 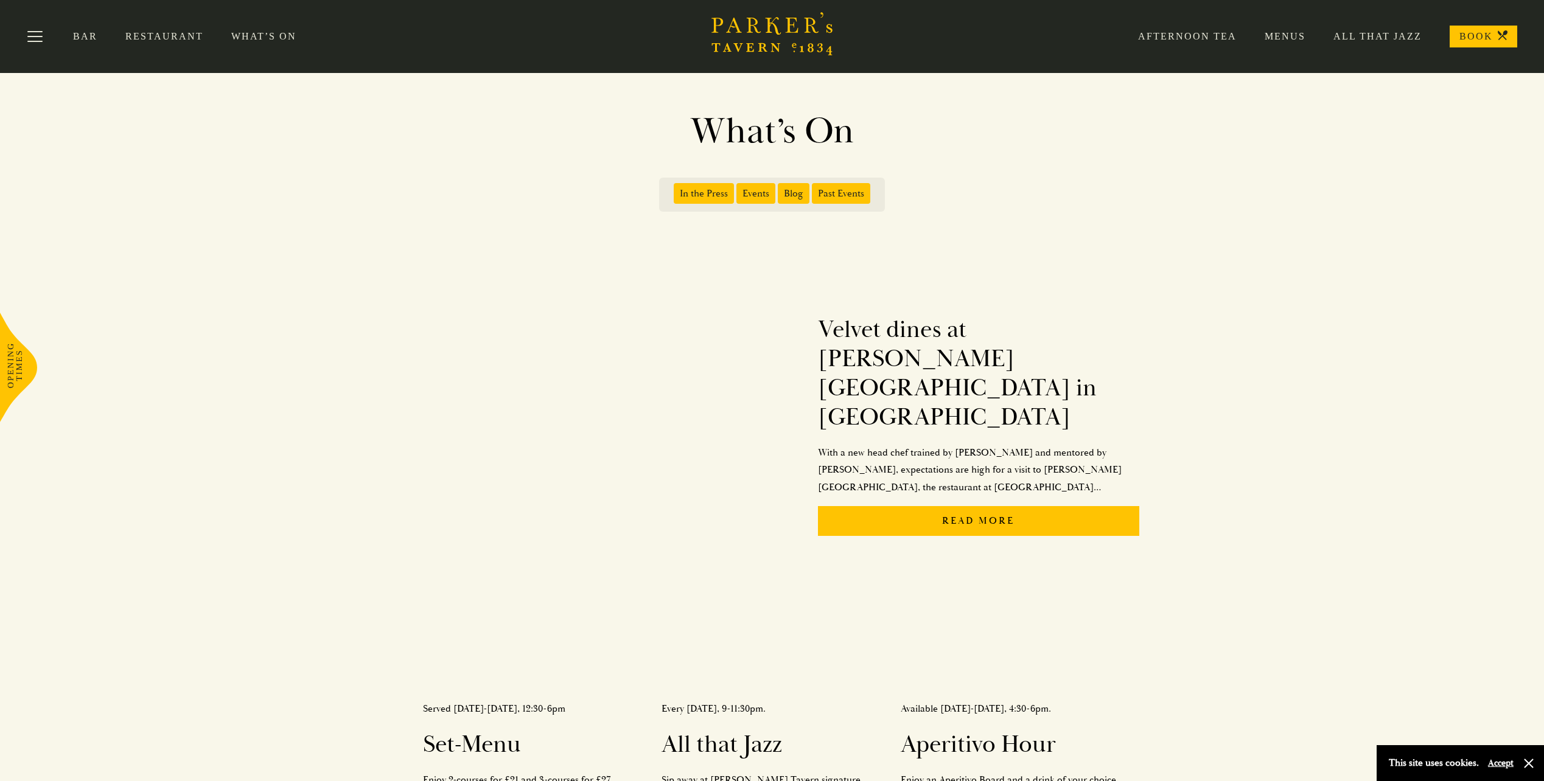 I want to click on h1: What’s On, so click(x=772, y=131).